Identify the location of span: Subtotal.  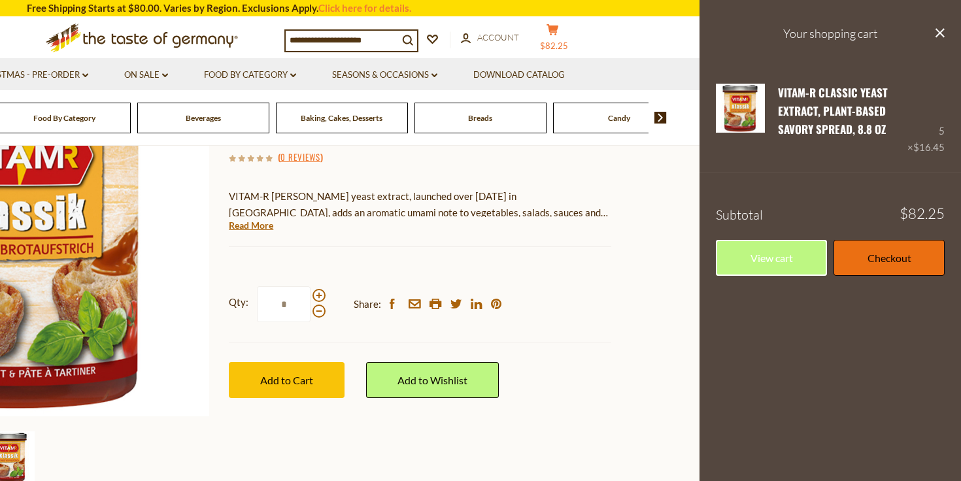
(739, 214).